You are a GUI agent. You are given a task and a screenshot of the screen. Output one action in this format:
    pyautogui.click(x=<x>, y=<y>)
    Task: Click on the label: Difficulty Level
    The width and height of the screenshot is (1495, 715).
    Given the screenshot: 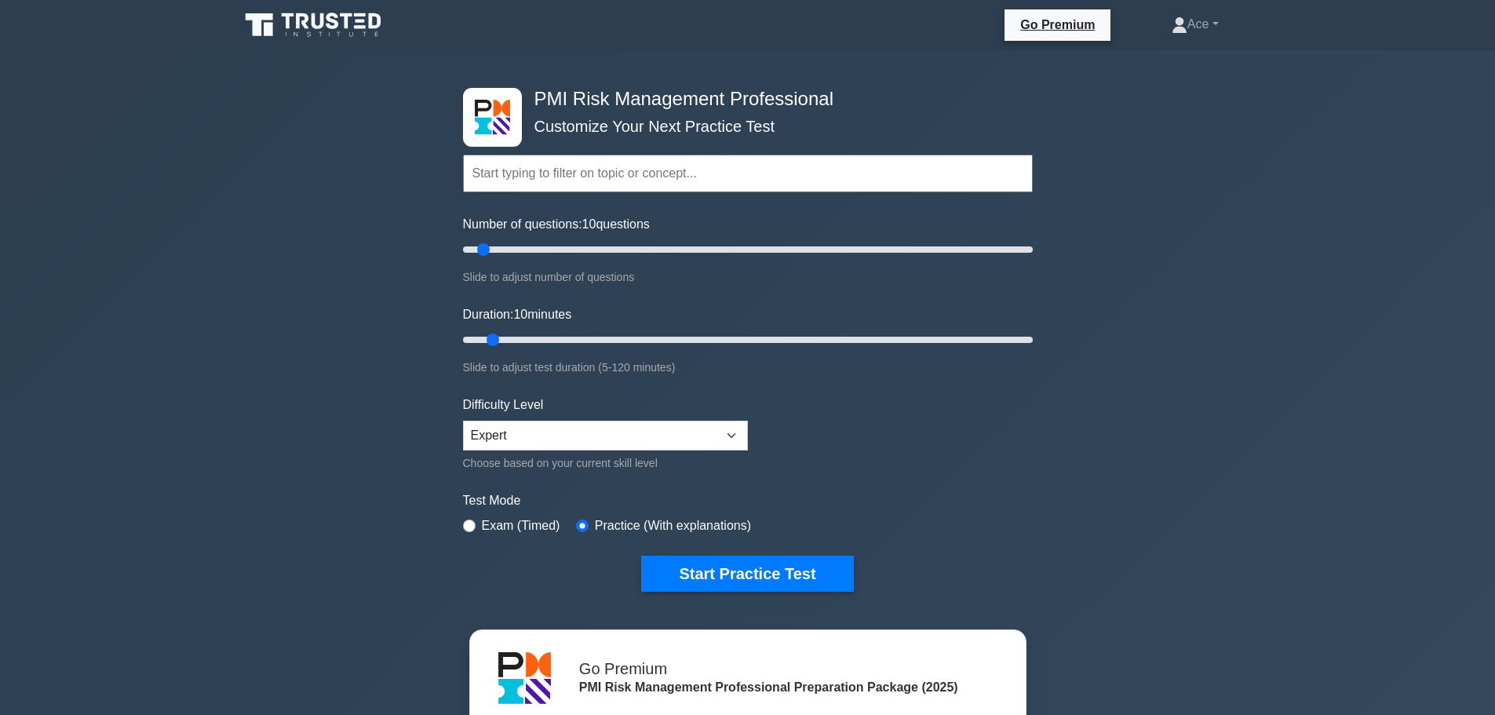 What is the action you would take?
    pyautogui.click(x=503, y=405)
    